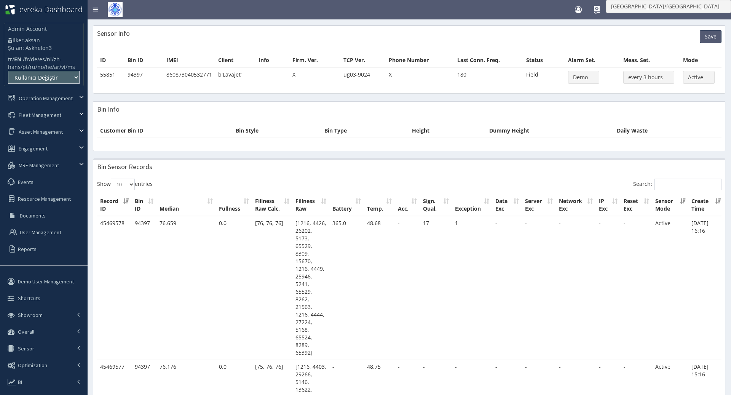 Image resolution: width=731 pixels, height=395 pixels. What do you see at coordinates (33, 216) in the screenshot?
I see `span: Documents` at bounding box center [33, 216].